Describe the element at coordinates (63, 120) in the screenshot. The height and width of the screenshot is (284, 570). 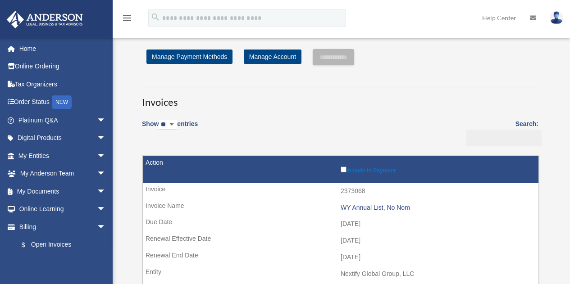
I see `a: Platinum Q&Aarrow_drop_down` at that location.